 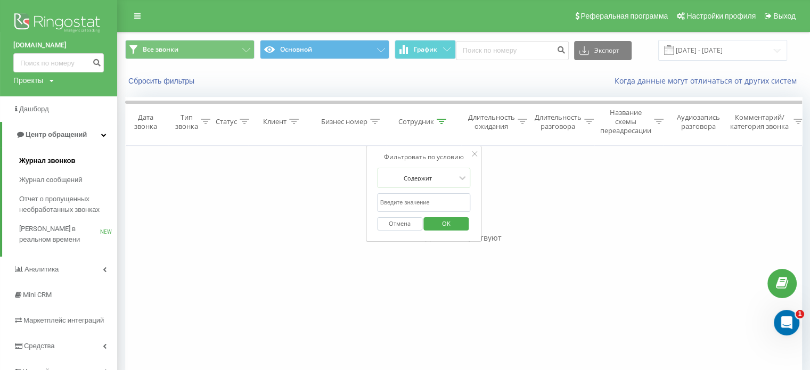 I want to click on span: Выход, so click(x=784, y=16).